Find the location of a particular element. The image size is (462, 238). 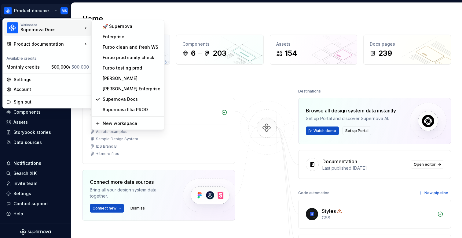

div: Furbo testing prod is located at coordinates (132, 68).